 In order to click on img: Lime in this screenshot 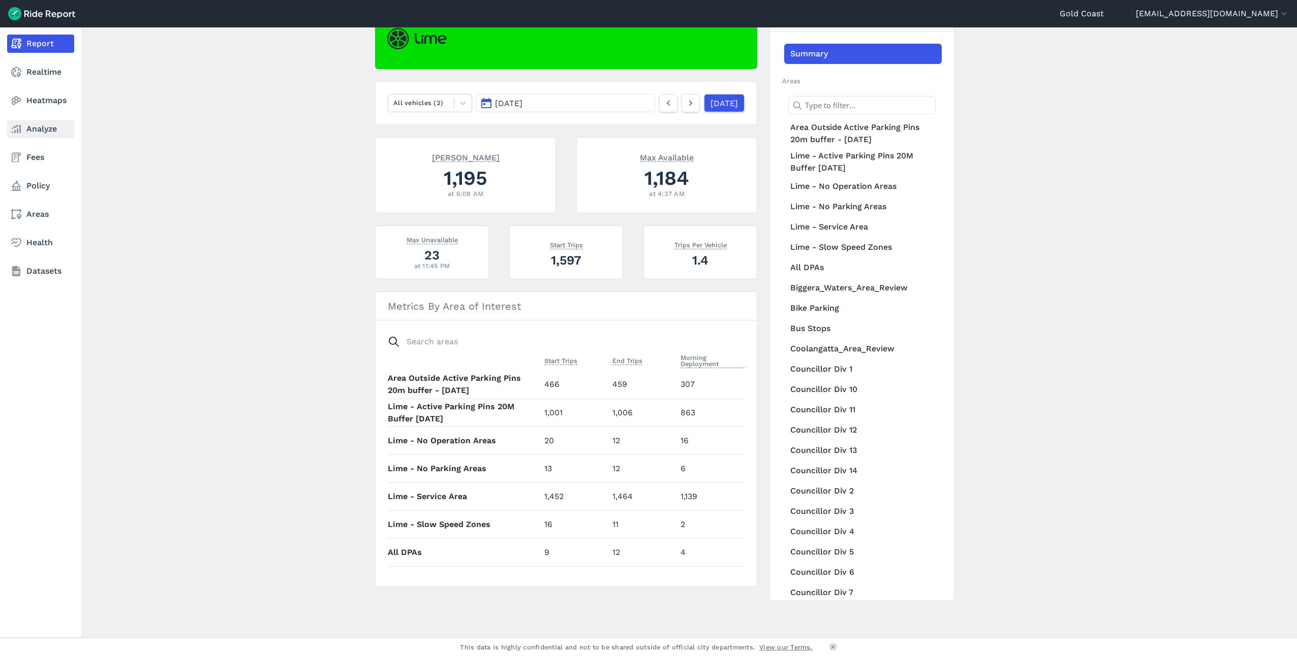, I will do `click(417, 39)`.